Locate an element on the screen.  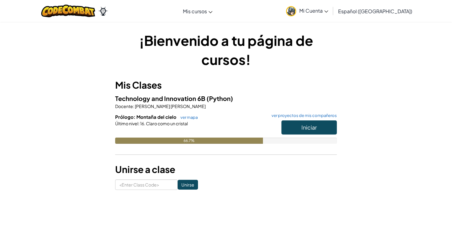
span: Technology and Innovation 6B is located at coordinates (161, 98).